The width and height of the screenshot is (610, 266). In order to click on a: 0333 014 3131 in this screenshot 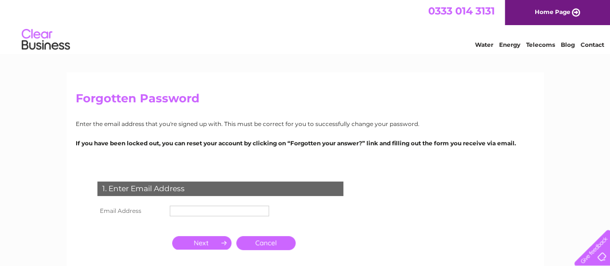, I will do `click(461, 11)`.